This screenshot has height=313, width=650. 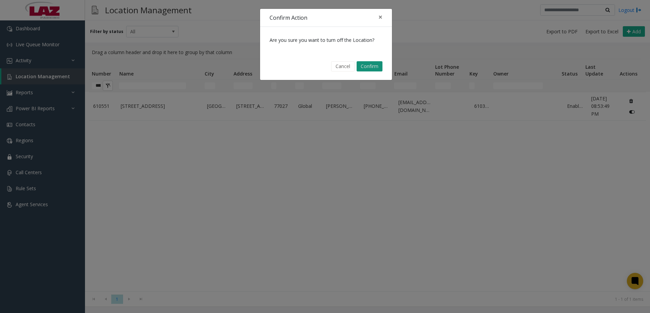 I want to click on button: Close, so click(x=381, y=17).